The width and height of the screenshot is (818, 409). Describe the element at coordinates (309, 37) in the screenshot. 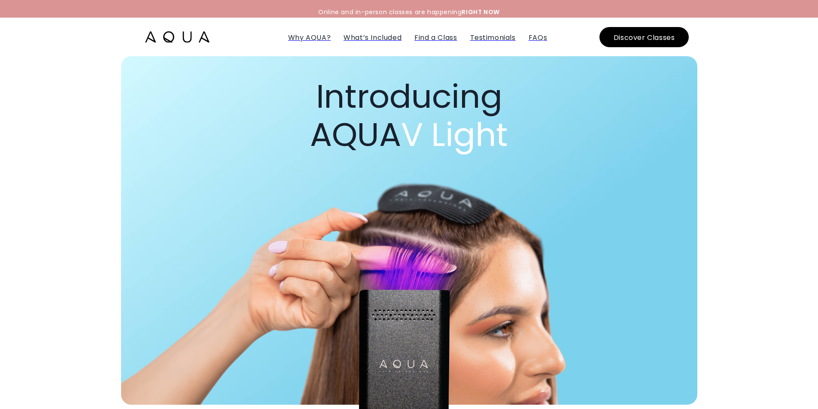

I see `span: Why AQUA?` at that location.